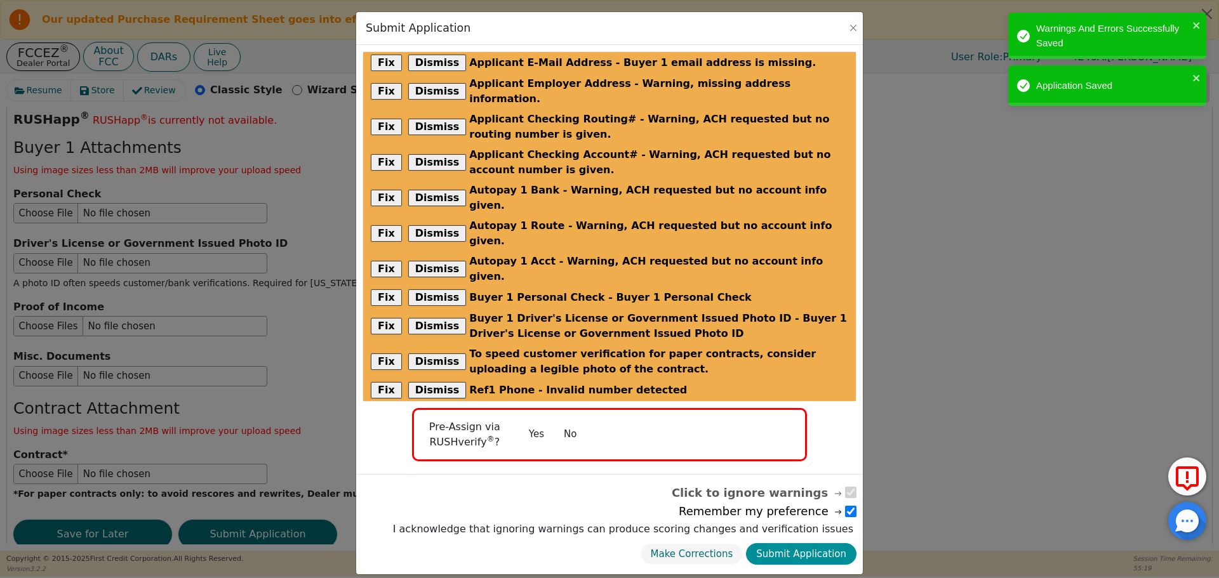 This screenshot has width=1219, height=578. I want to click on button: Report Error to FCC, so click(1187, 477).